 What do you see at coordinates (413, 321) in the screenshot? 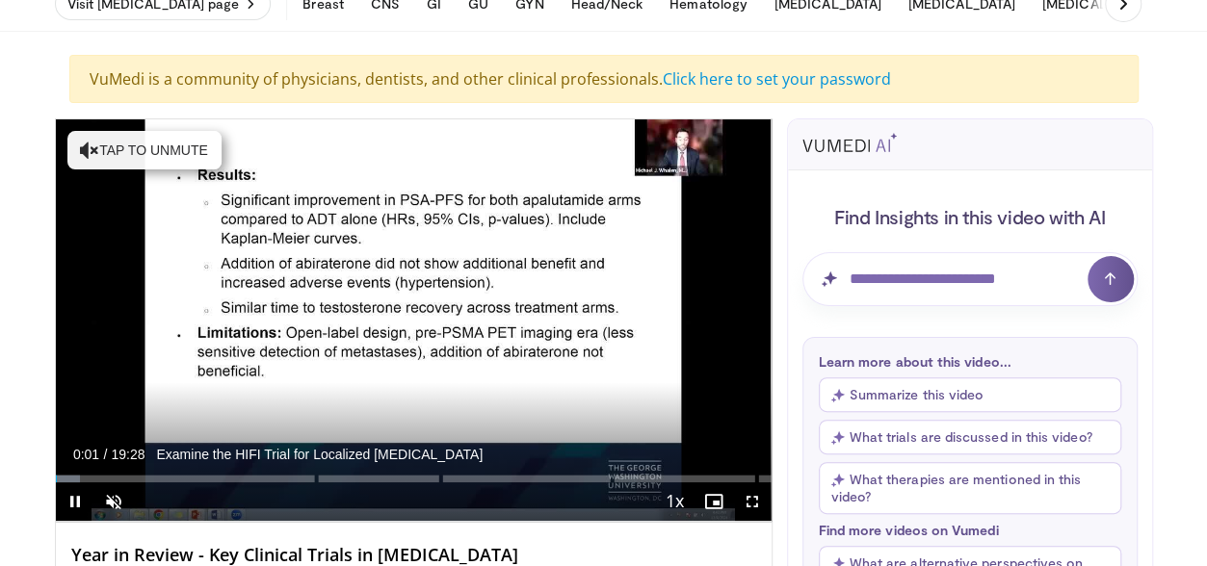
I see `video-js: Video Player` at bounding box center [413, 321].